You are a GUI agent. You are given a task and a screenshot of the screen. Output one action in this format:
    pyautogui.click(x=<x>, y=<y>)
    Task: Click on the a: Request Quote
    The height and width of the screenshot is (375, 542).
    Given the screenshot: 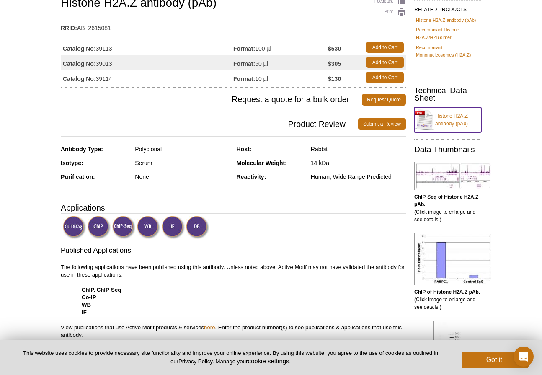 What is the action you would take?
    pyautogui.click(x=384, y=100)
    